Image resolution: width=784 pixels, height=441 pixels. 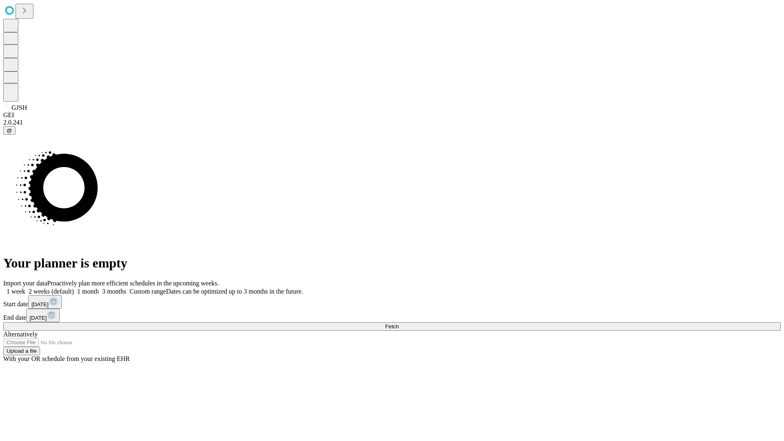 I want to click on span: Fetch, so click(x=392, y=326).